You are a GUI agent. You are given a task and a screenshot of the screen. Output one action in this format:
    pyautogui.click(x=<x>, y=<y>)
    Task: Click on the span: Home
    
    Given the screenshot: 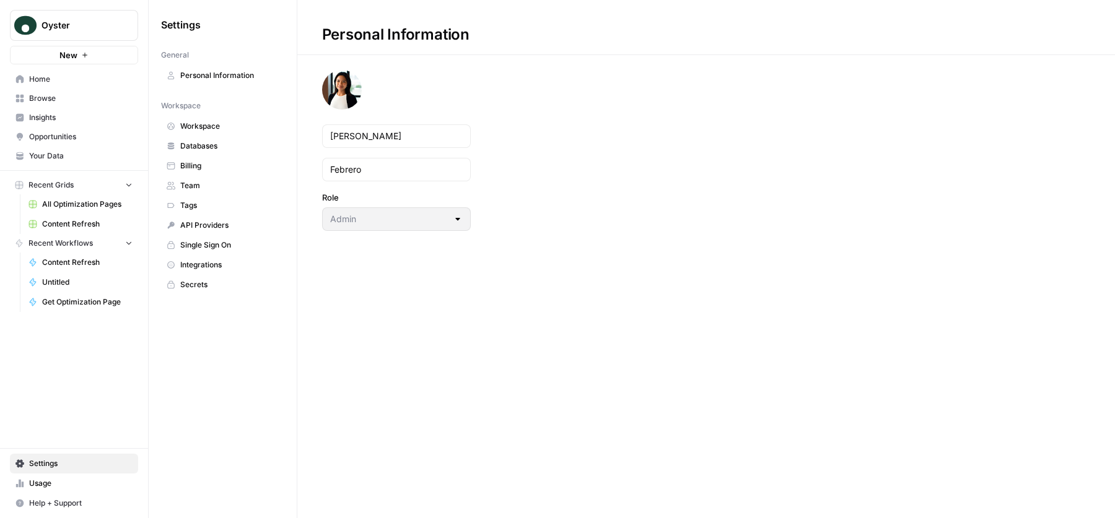 What is the action you would take?
    pyautogui.click(x=81, y=79)
    